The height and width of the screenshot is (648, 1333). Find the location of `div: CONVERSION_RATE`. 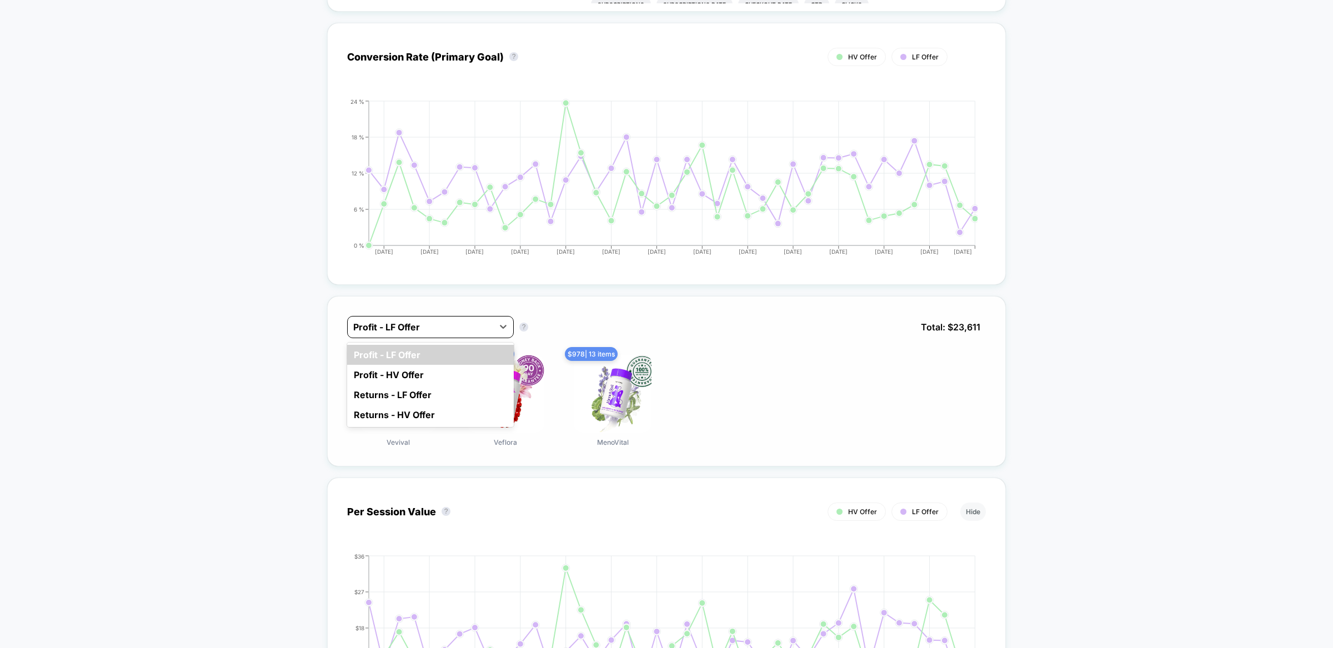

div: CONVERSION_RATE is located at coordinates (655, 182).